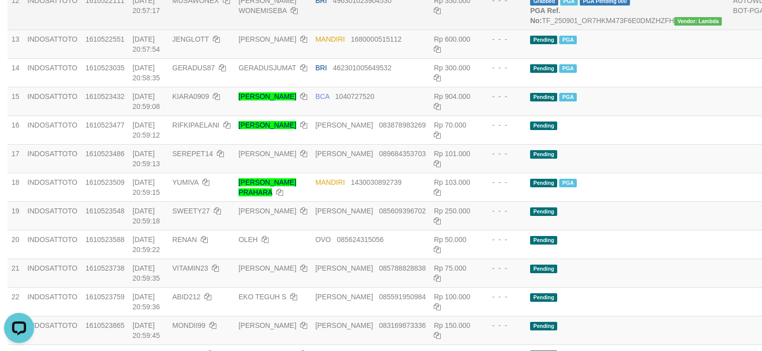 Image resolution: width=762 pixels, height=351 pixels. Describe the element at coordinates (16, 130) in the screenshot. I see `td: 16` at that location.